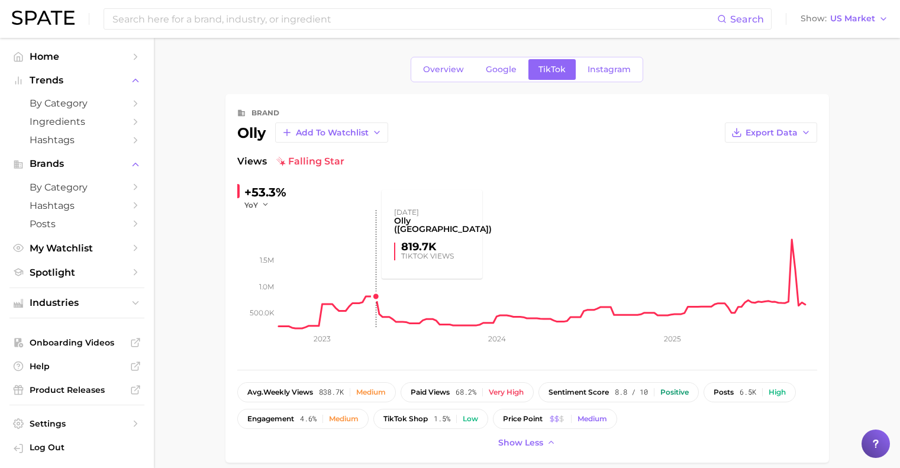 The height and width of the screenshot is (468, 900). I want to click on button: sentiment score8.8 / 10Positive, so click(618, 392).